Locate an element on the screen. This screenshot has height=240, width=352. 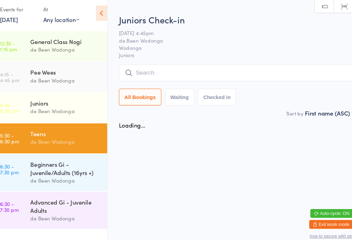
div: General Class Nogi is located at coordinates (70, 43).